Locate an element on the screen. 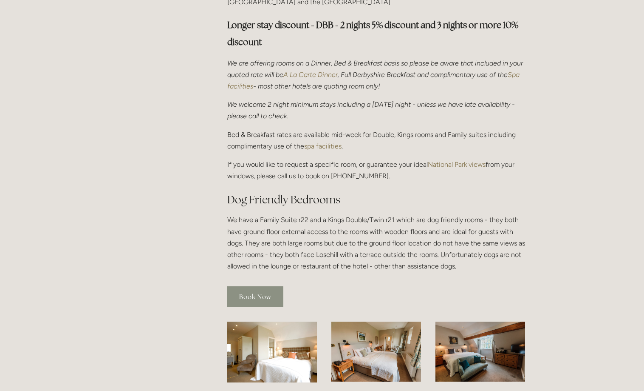 The height and width of the screenshot is (391, 644). img: Double Room view, Losehill Hotel is located at coordinates (272, 351).